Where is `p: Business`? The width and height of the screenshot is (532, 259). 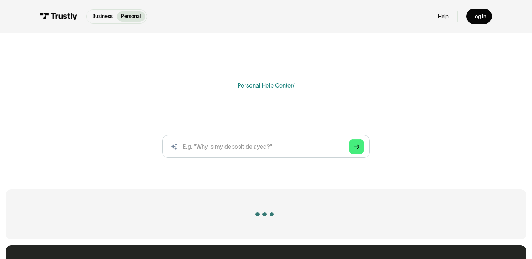
p: Business is located at coordinates (102, 16).